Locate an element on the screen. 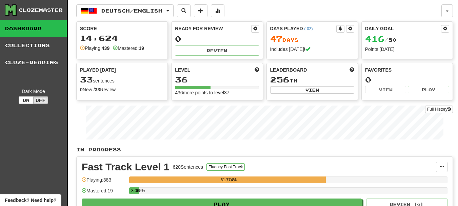 The width and height of the screenshot is (458, 206). div: Mastered: 19 is located at coordinates (104, 193).